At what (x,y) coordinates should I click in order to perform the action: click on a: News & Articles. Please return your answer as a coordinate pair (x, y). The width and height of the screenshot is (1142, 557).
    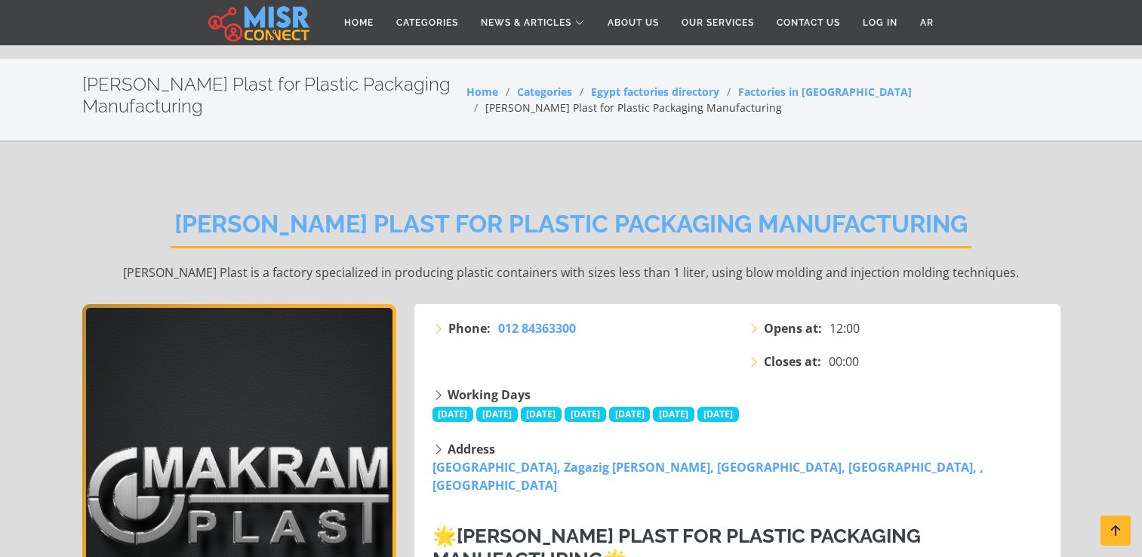
    Looking at the image, I should click on (533, 23).